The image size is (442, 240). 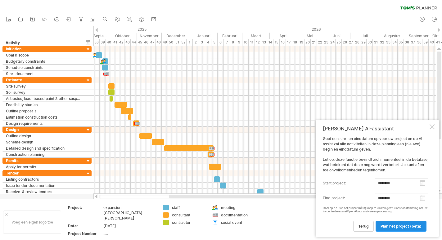 I want to click on div: September 2025, so click(x=95, y=36).